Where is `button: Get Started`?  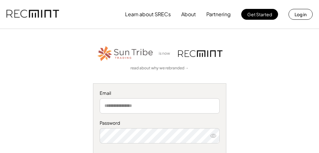
button: Get Started is located at coordinates (260, 14).